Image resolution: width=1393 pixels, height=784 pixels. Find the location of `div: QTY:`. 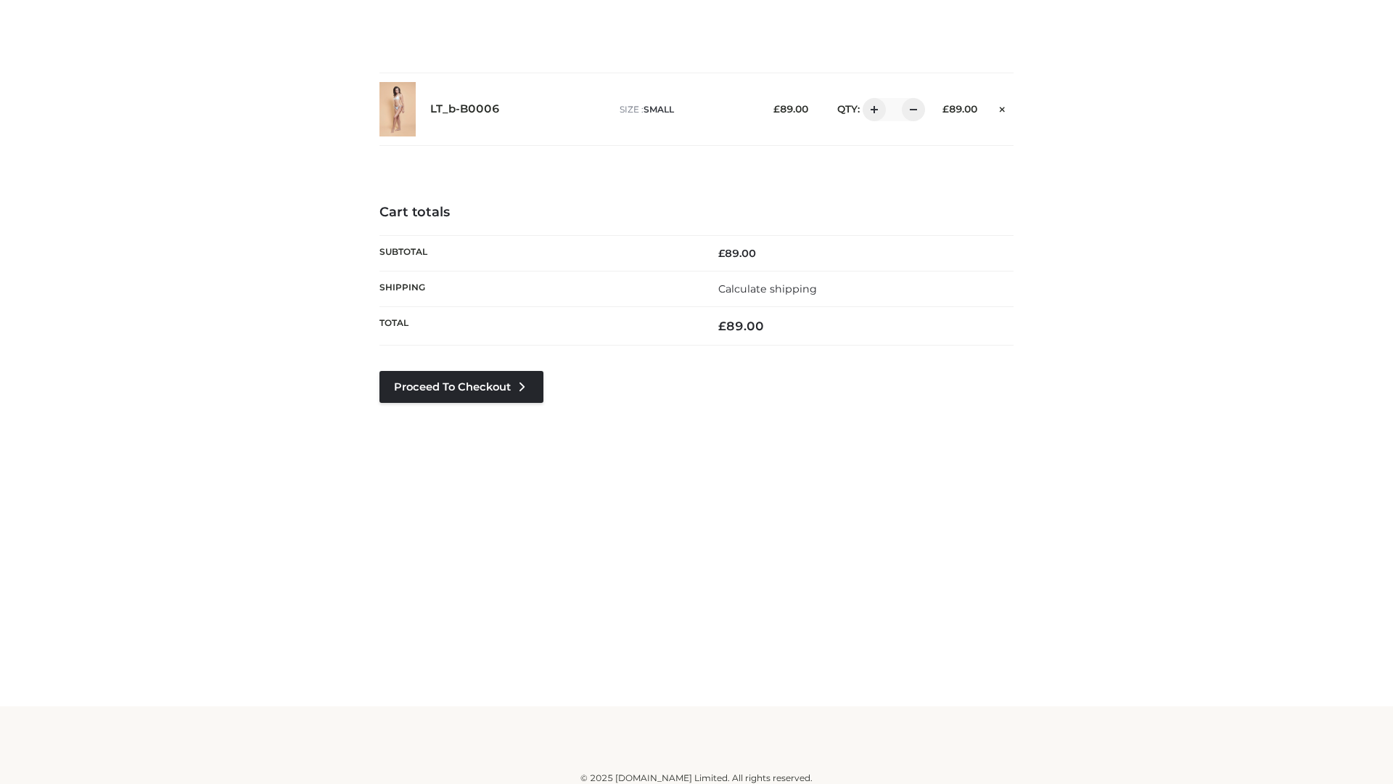

div: QTY: is located at coordinates (872, 110).